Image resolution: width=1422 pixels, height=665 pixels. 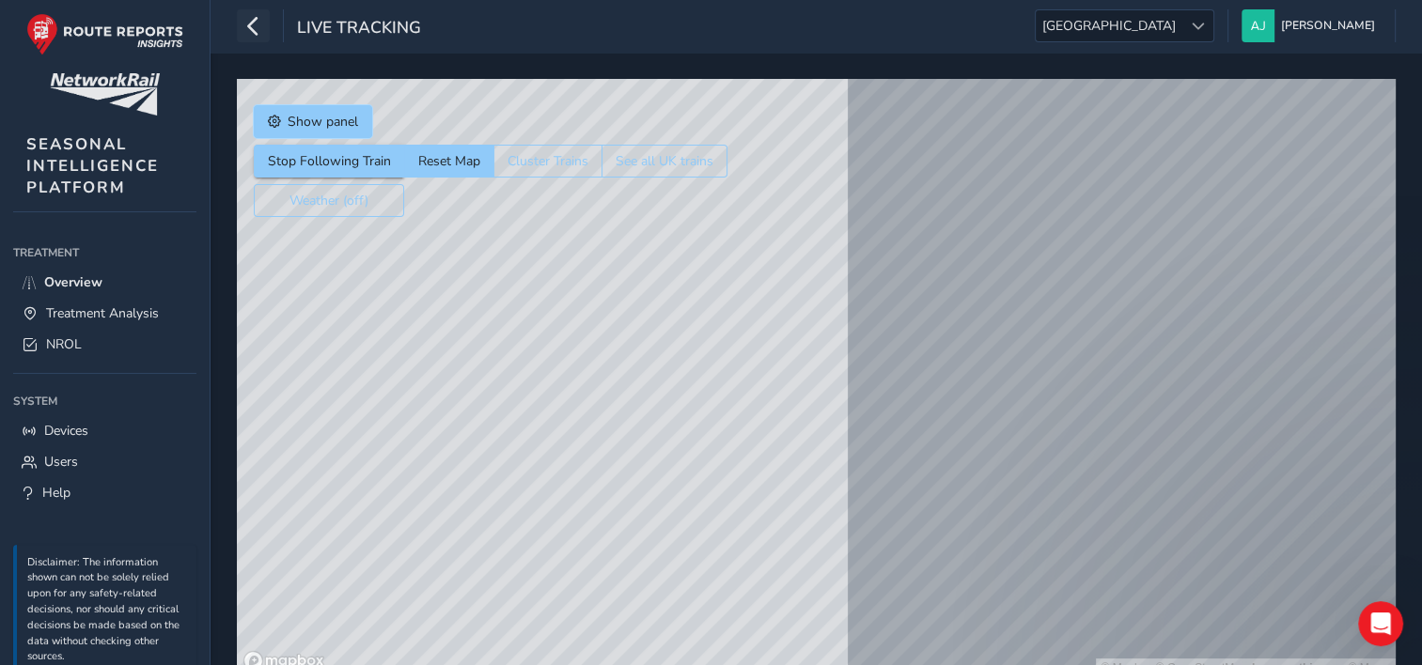 I want to click on span: Show panel, so click(x=322, y=121).